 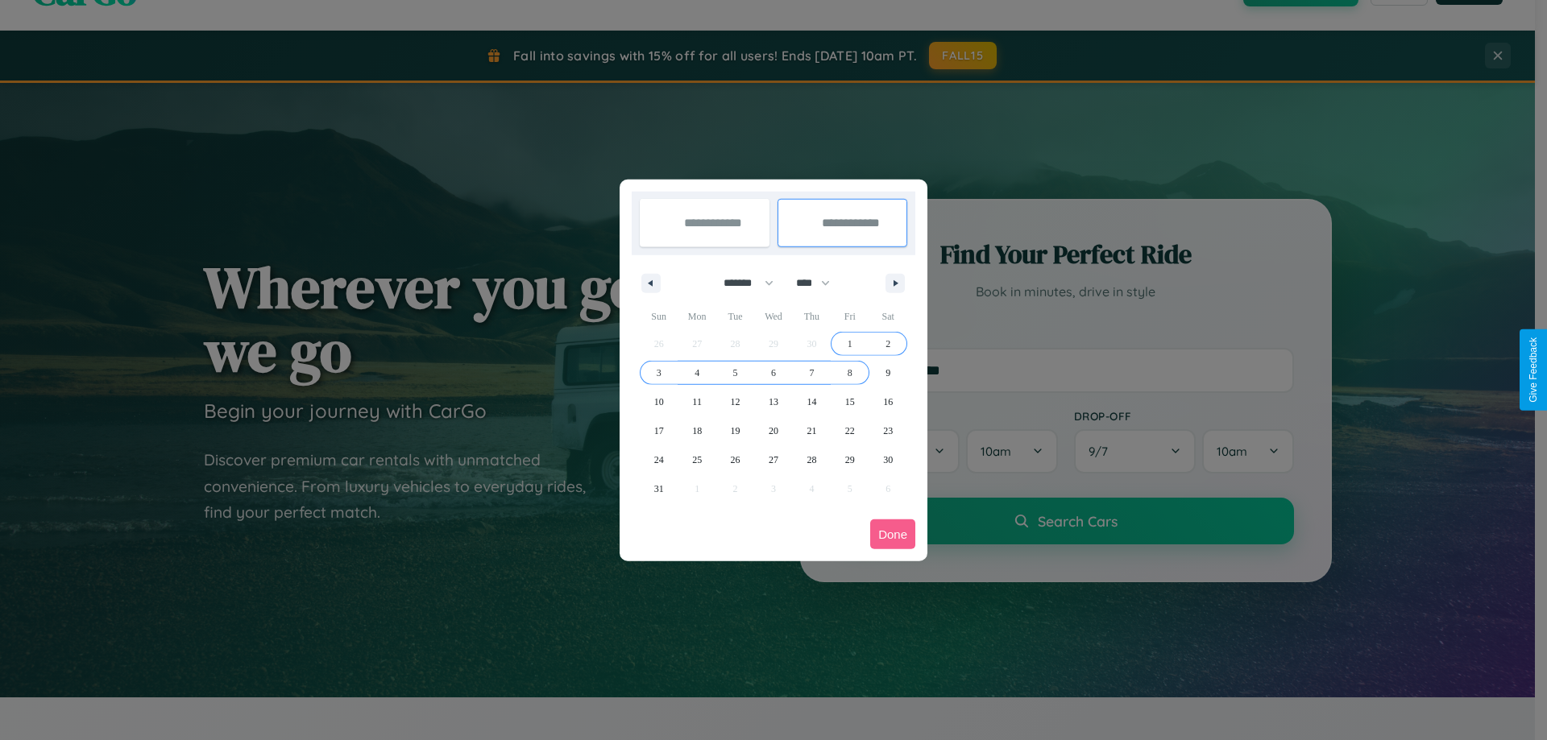 I want to click on span: 13, so click(x=773, y=402).